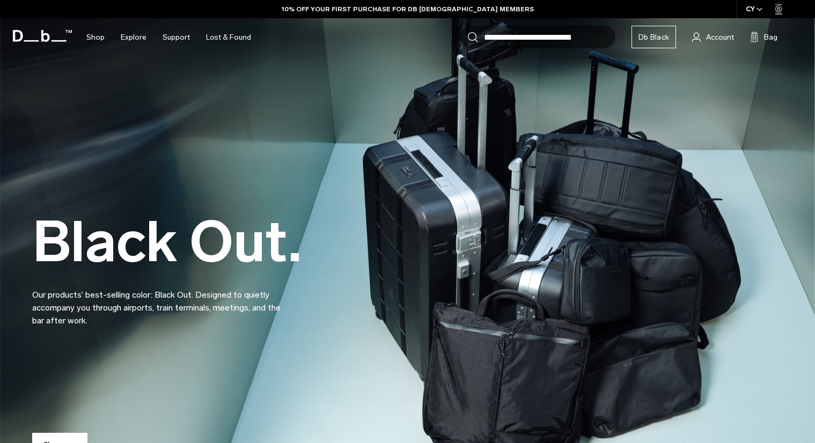 This screenshot has width=815, height=443. What do you see at coordinates (134, 37) in the screenshot?
I see `a: Explore` at bounding box center [134, 37].